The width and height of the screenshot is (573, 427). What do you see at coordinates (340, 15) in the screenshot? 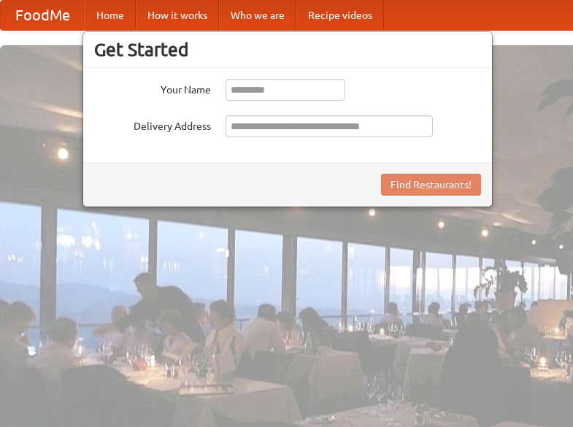
I see `a: Recipe videos` at bounding box center [340, 15].